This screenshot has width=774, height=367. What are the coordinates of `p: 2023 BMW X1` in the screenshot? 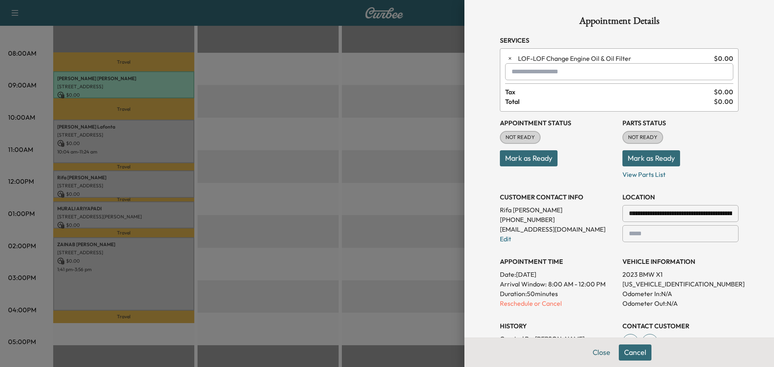 It's located at (680, 274).